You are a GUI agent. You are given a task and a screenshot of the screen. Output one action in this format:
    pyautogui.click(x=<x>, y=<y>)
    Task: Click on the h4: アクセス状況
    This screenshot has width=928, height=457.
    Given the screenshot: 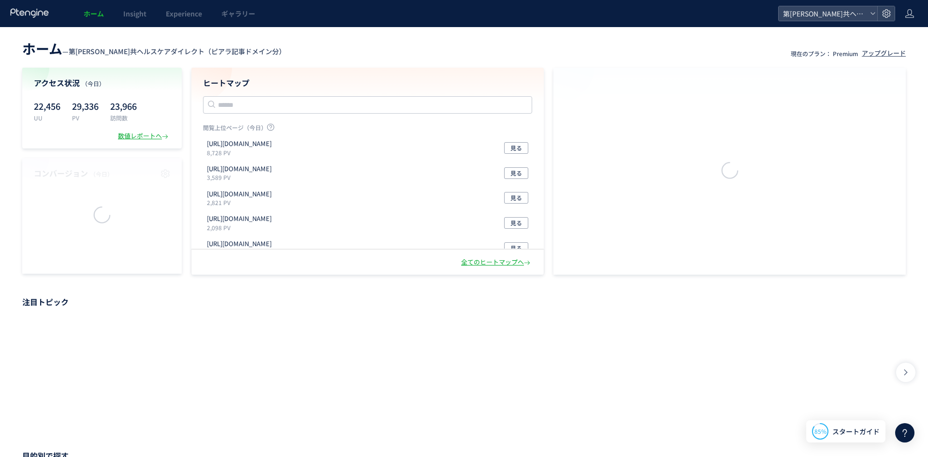 What is the action you would take?
    pyautogui.click(x=102, y=83)
    